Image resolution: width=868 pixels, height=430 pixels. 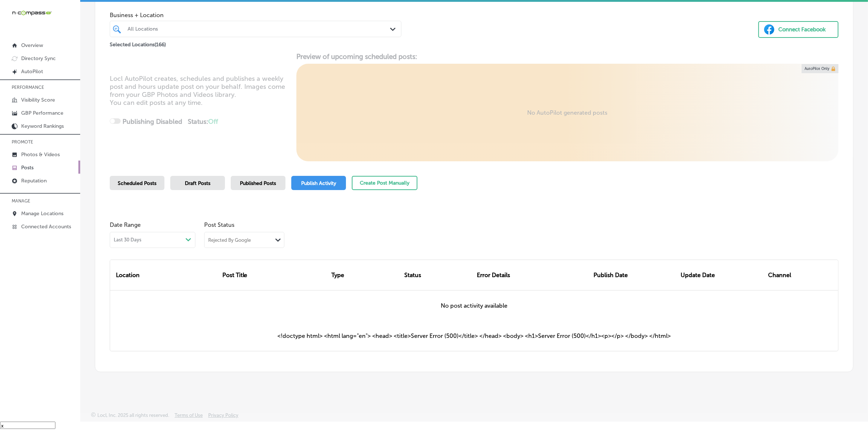 I want to click on p: Directory Sync, so click(x=38, y=58).